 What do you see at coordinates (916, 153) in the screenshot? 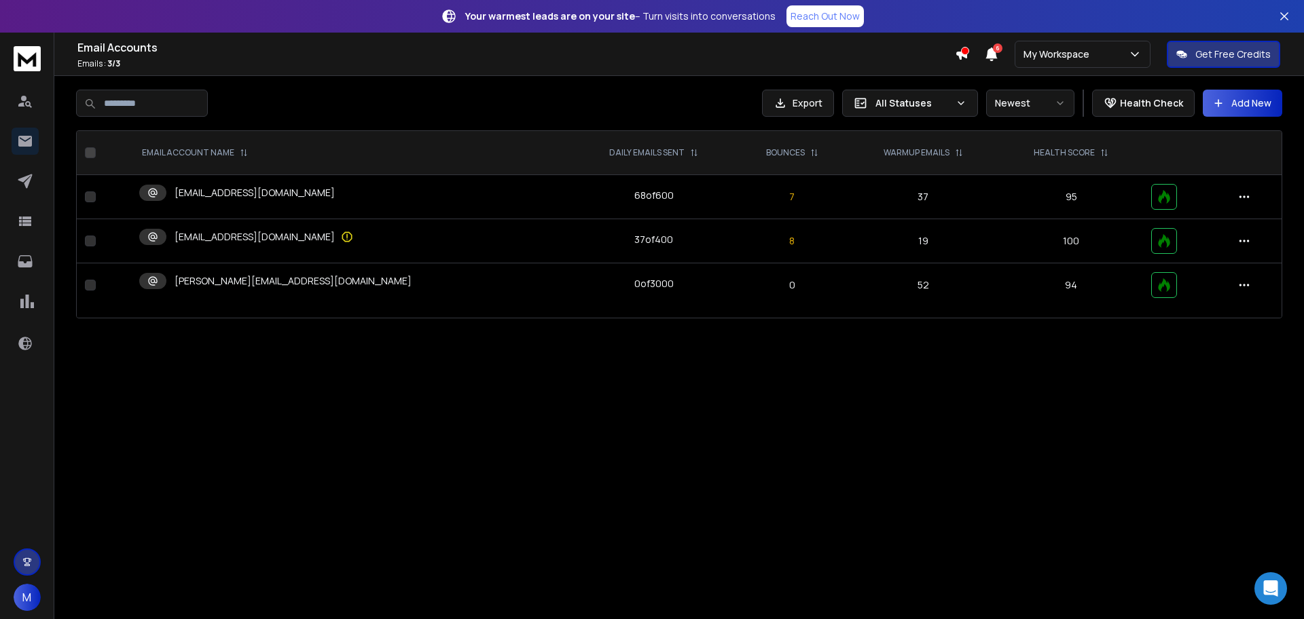
I see `p: WARMUP EMAILS` at bounding box center [916, 153].